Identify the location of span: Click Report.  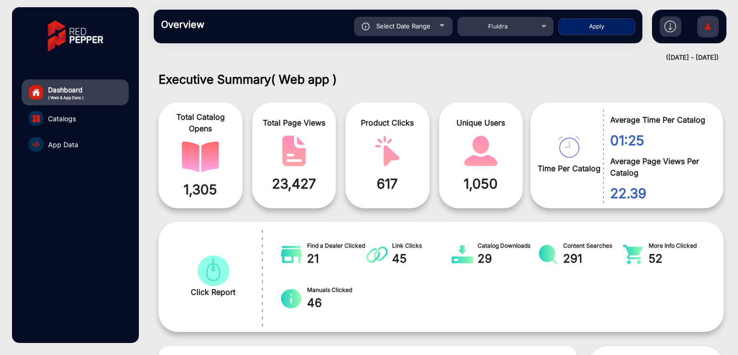
(213, 292).